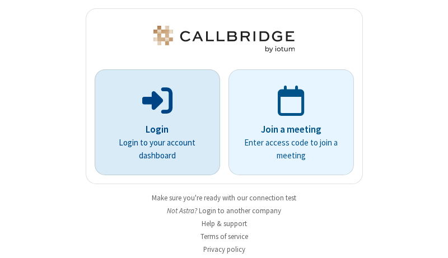 The height and width of the screenshot is (258, 448). What do you see at coordinates (291, 122) in the screenshot?
I see `a: Join a meetingEnter access code to join a meeting` at bounding box center [291, 122].